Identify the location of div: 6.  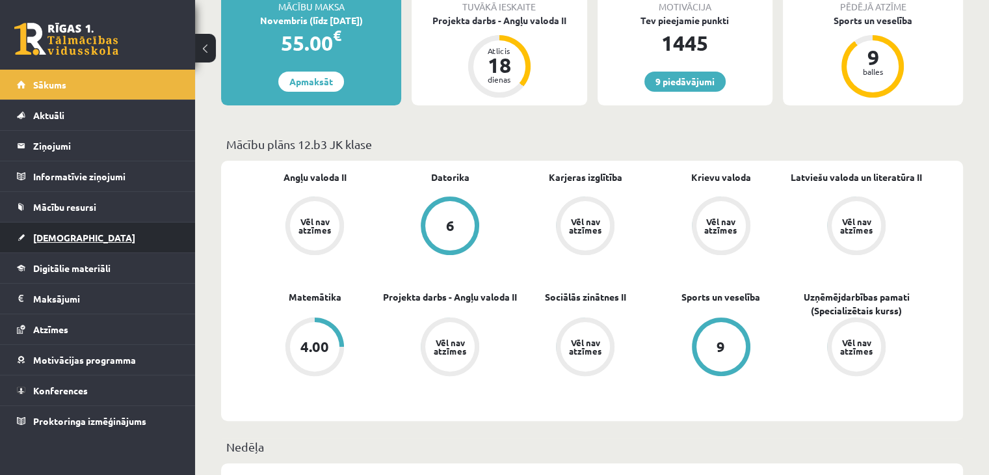
(450, 226).